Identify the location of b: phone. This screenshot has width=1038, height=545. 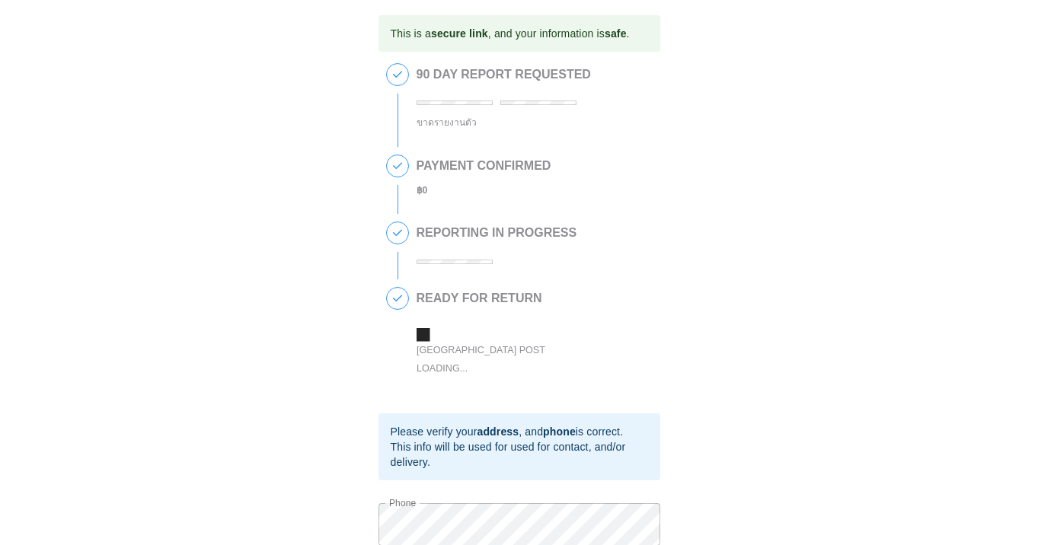
(559, 432).